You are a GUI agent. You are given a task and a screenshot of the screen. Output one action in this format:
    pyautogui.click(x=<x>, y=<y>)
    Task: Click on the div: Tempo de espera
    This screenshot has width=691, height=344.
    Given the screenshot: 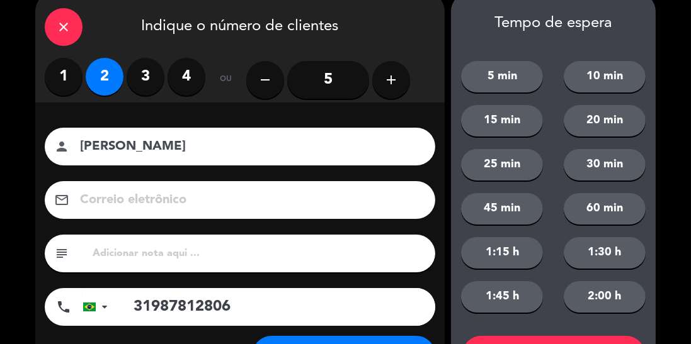 What is the action you would take?
    pyautogui.click(x=553, y=23)
    